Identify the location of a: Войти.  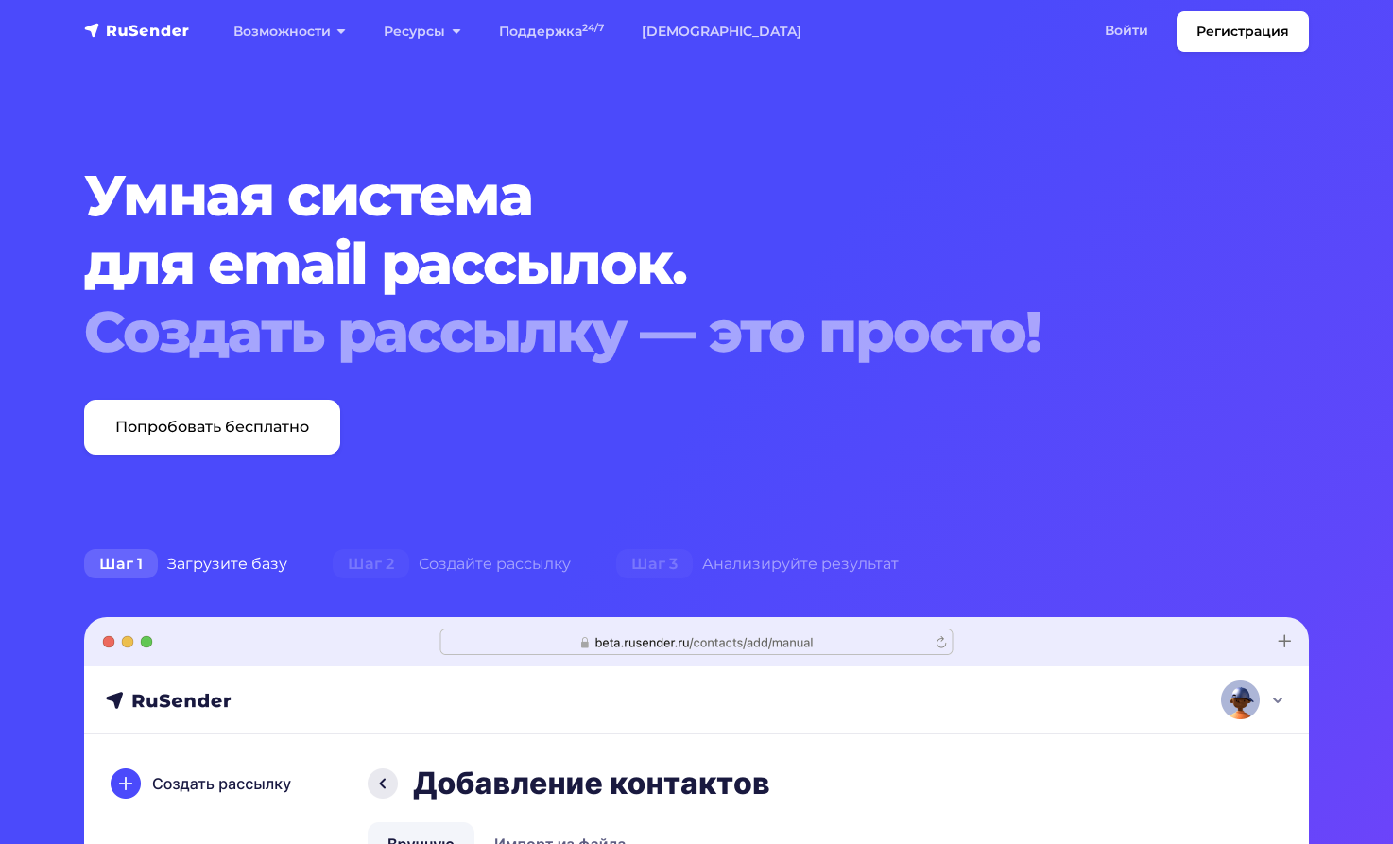
(1127, 30).